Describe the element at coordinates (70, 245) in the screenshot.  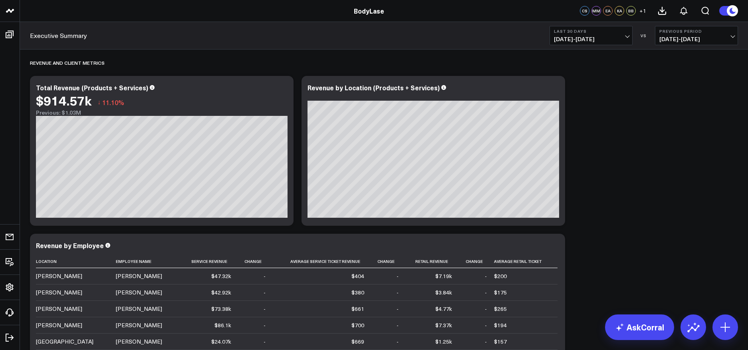
I see `div: Revenue by Employee` at that location.